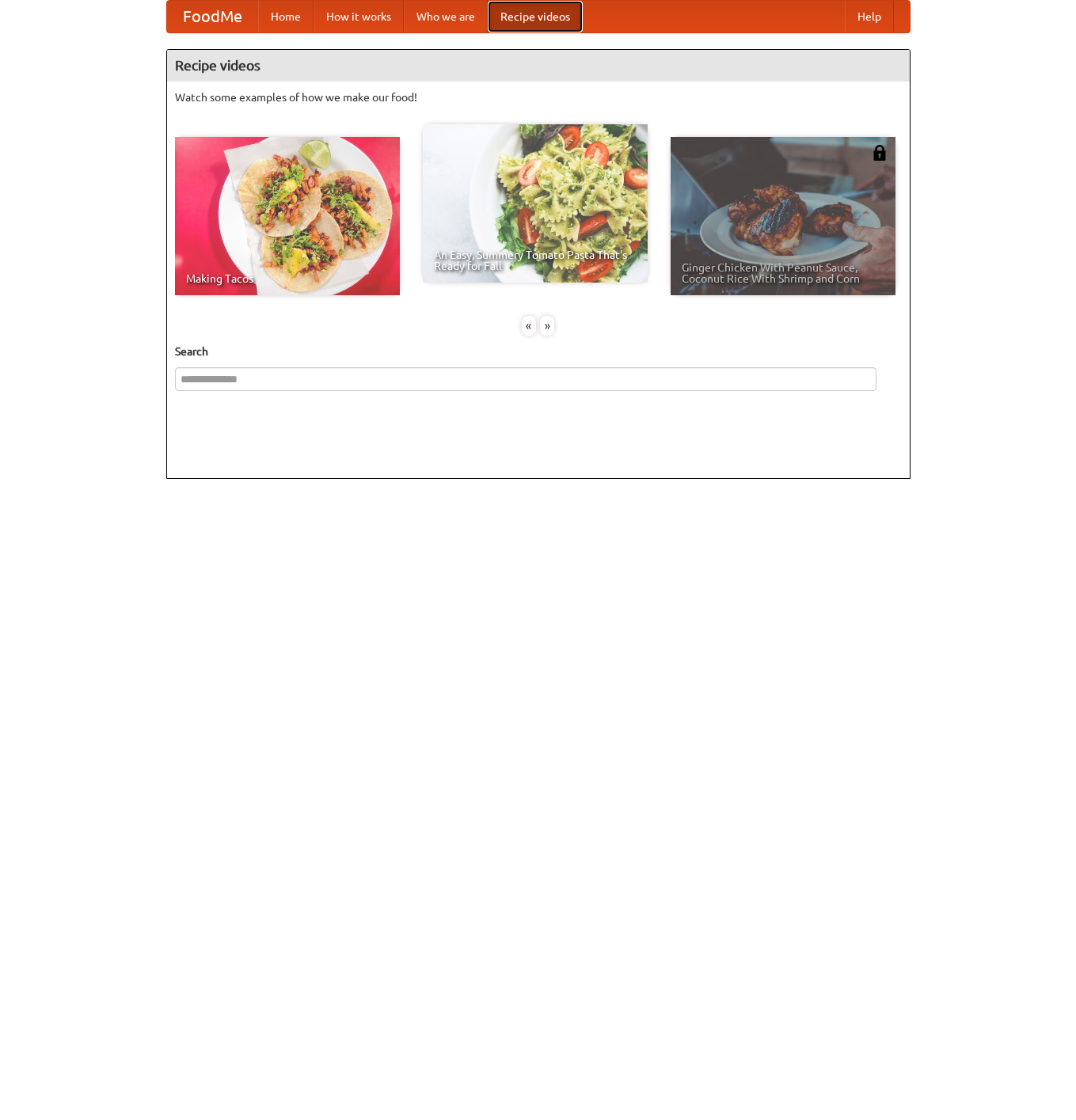 The height and width of the screenshot is (1120, 1076). I want to click on a: An Easy, Summery Tomato Pasta That's Ready for Fall, so click(535, 204).